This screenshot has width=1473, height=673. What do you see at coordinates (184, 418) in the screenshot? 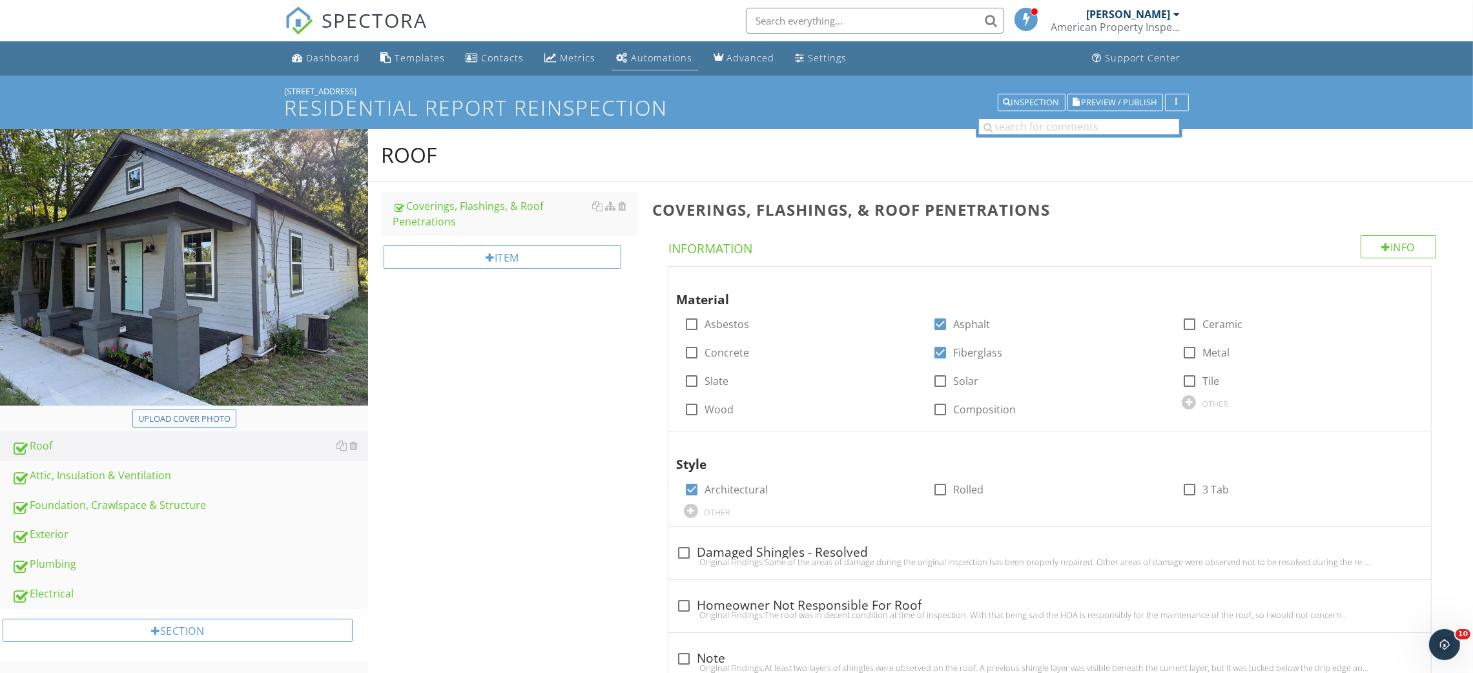
I see `button: Upload cover photo` at bounding box center [184, 418].